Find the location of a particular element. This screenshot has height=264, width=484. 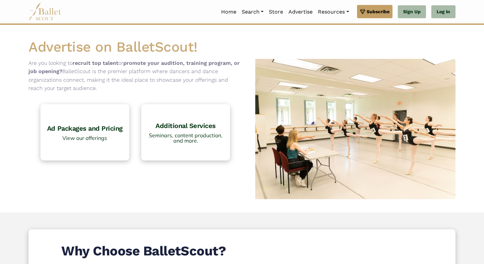

a: Advertise is located at coordinates (300, 12).